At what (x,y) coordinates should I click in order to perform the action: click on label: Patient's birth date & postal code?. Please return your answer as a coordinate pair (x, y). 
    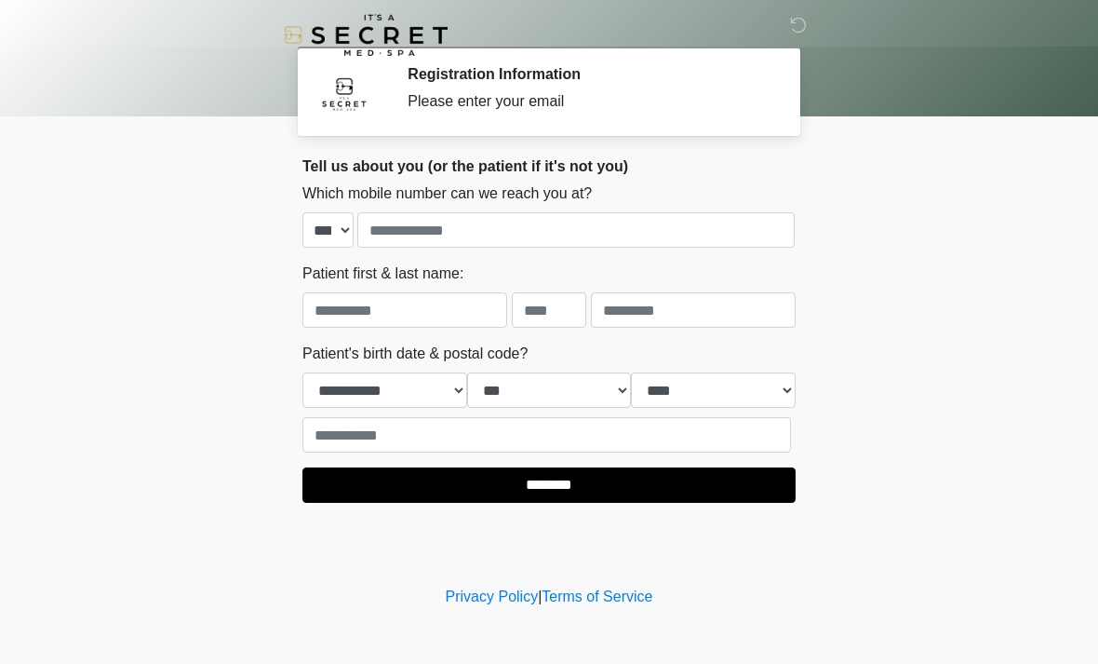
    Looking at the image, I should click on (415, 354).